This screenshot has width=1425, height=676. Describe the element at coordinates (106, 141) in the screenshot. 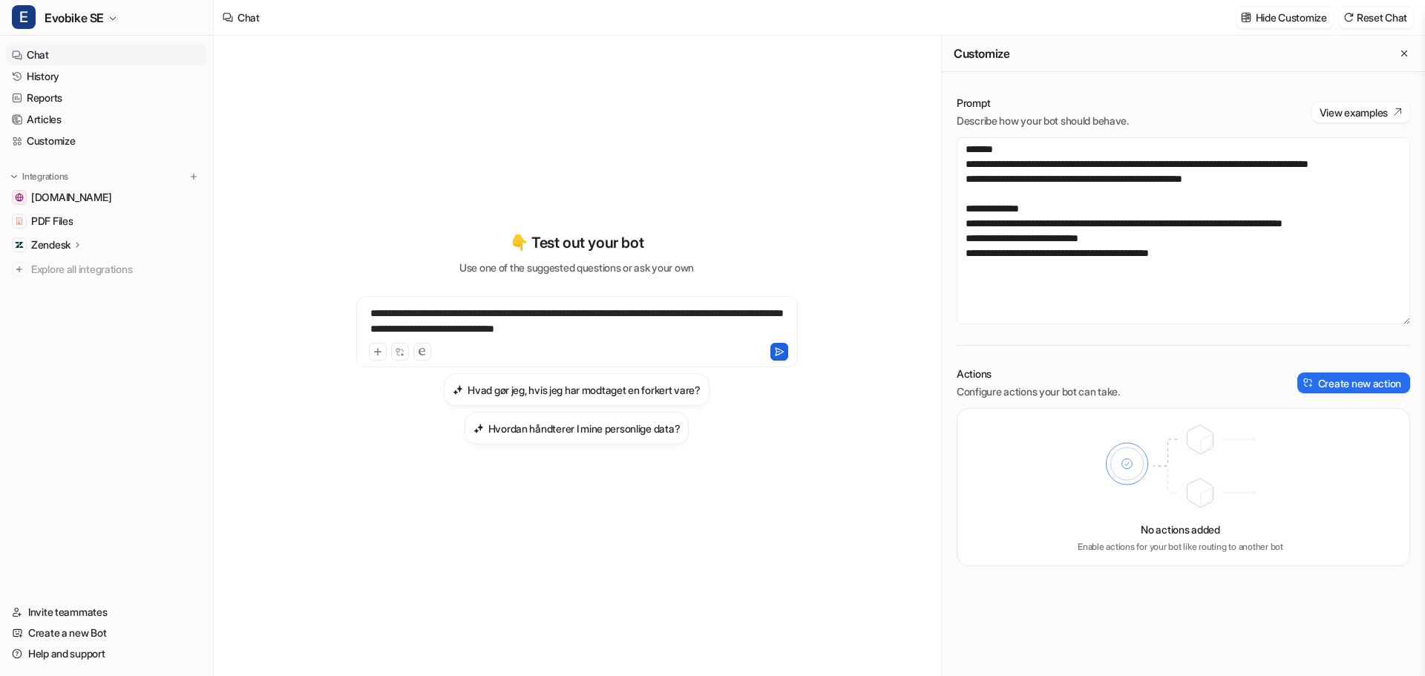

I see `a: Customize` at that location.